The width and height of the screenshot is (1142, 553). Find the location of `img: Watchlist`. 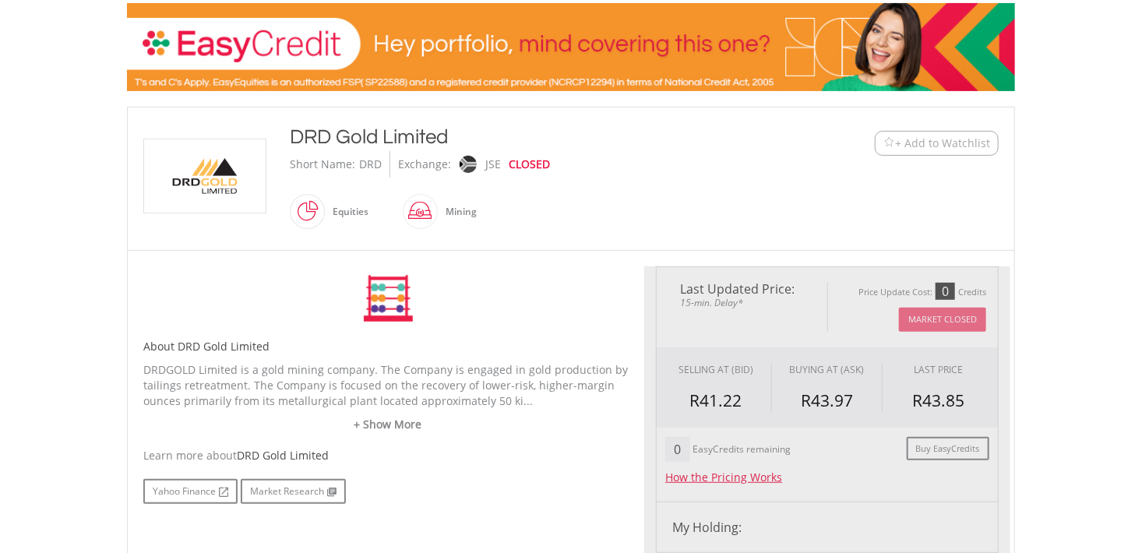

img: Watchlist is located at coordinates (889, 143).